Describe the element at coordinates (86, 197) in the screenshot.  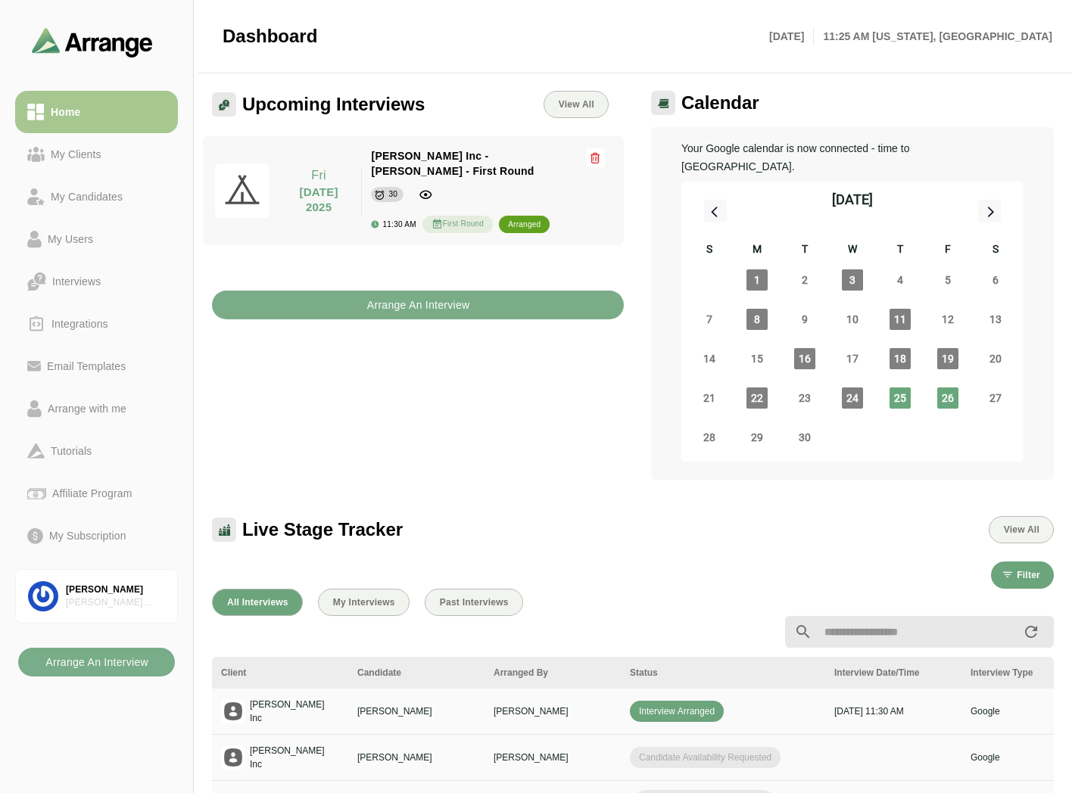
I see `div: My Candidates` at that location.